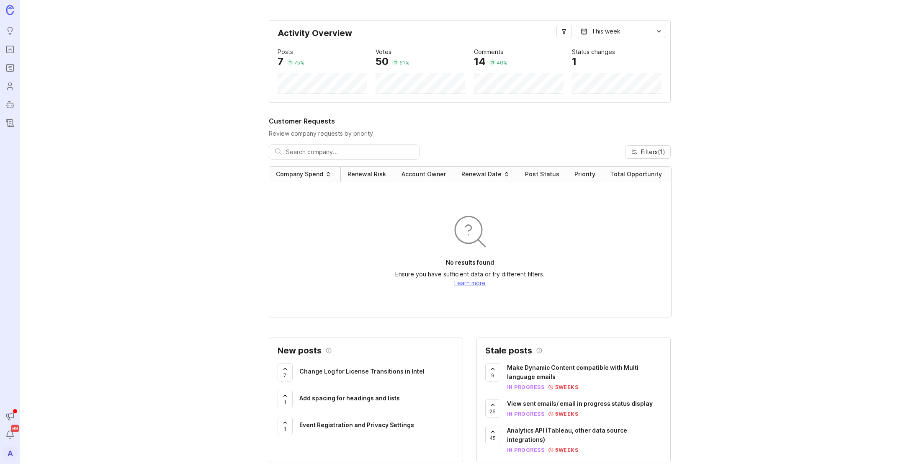 The image size is (919, 464). I want to click on span: ( 1 ), so click(662, 152).